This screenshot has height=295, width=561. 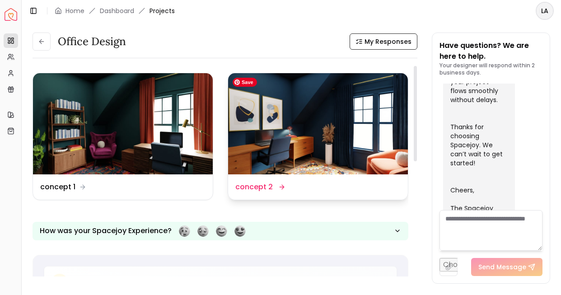 What do you see at coordinates (106, 231) in the screenshot?
I see `p: How was your Spacejoy Experience?` at bounding box center [106, 231].